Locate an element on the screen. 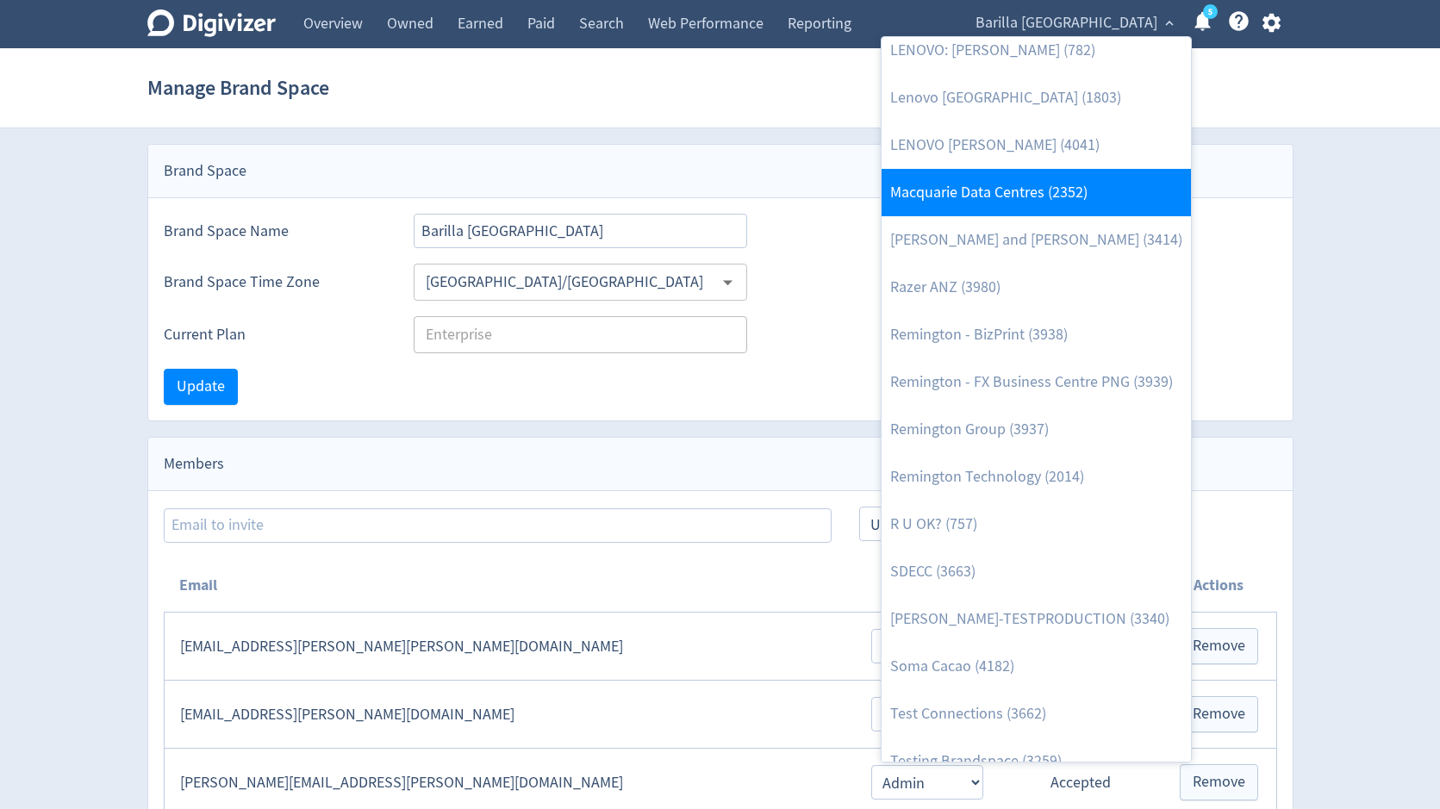 The width and height of the screenshot is (1440, 809). a: Testing Brandspace (3259) is located at coordinates (1036, 761).